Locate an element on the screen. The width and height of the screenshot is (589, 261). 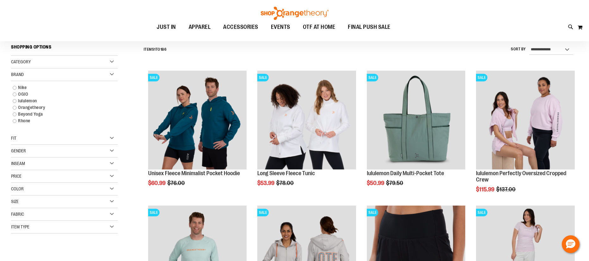
a: lululemon Perfectly Oversized Cropped Crew is located at coordinates (521, 176).